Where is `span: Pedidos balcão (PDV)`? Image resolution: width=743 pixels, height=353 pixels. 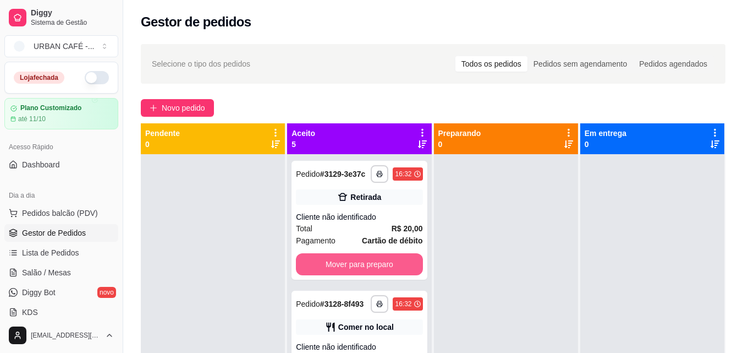 span: Pedidos balcão (PDV) is located at coordinates (60, 213).